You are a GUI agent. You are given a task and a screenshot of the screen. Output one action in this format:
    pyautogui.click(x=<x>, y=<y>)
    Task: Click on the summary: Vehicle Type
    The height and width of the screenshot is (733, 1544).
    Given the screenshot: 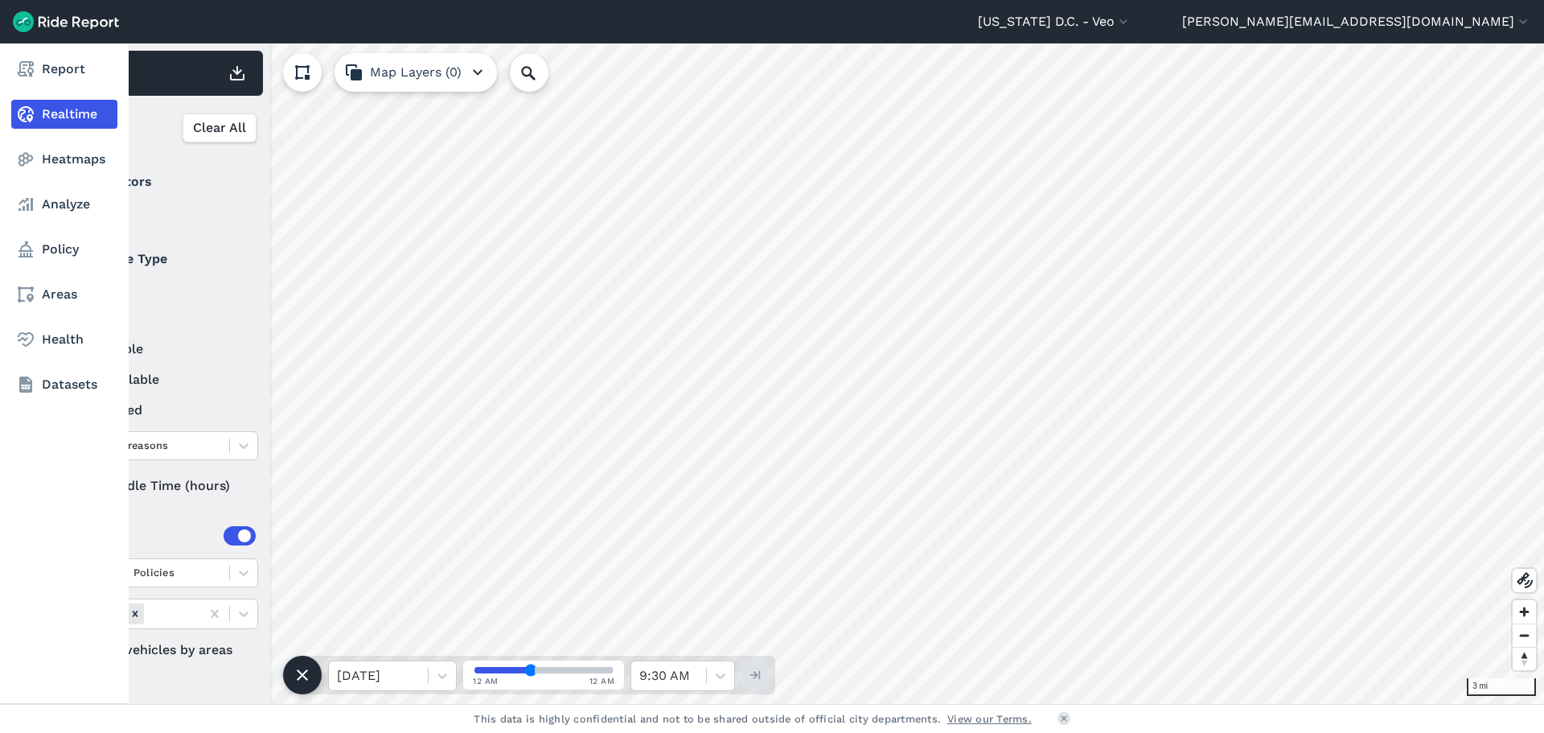 What is the action you would take?
    pyautogui.click(x=160, y=259)
    